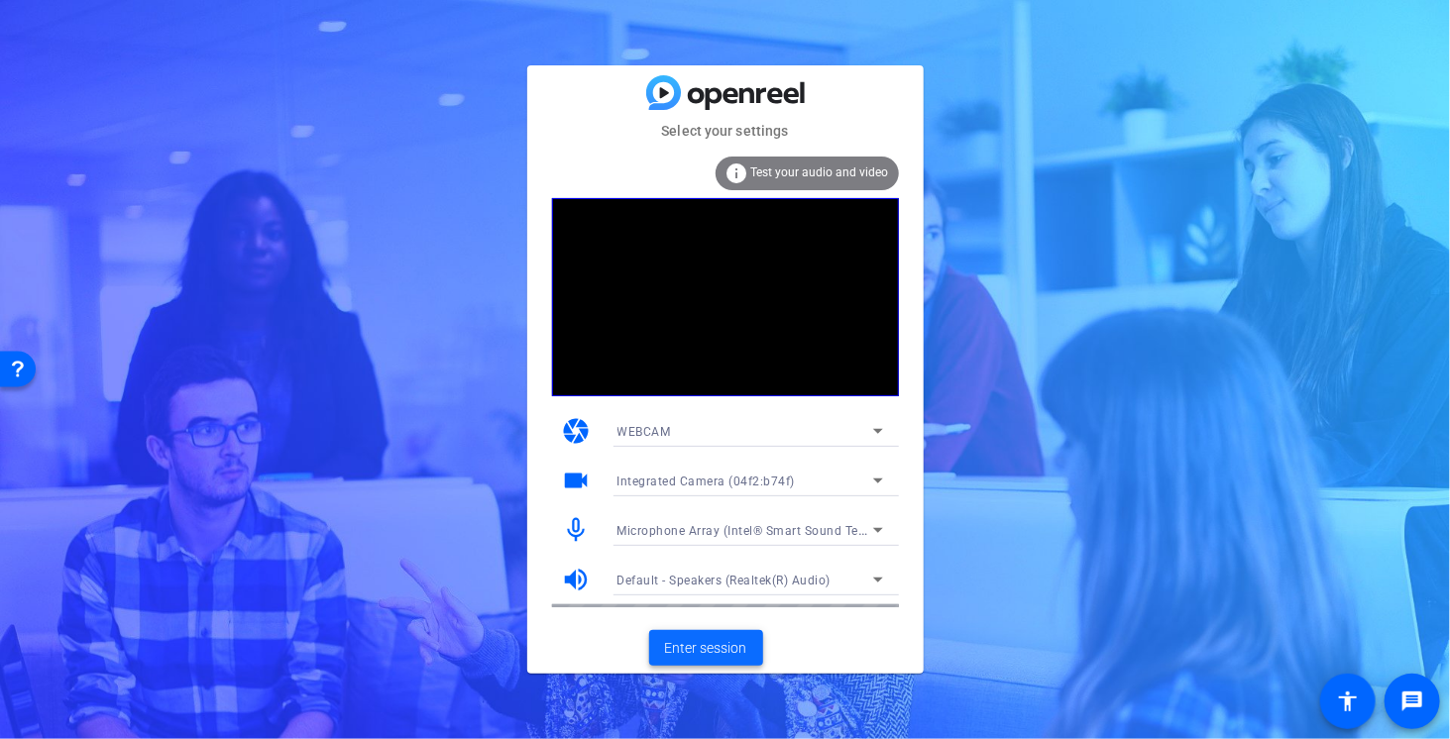 This screenshot has width=1450, height=739. I want to click on span: WEBCAM, so click(644, 432).